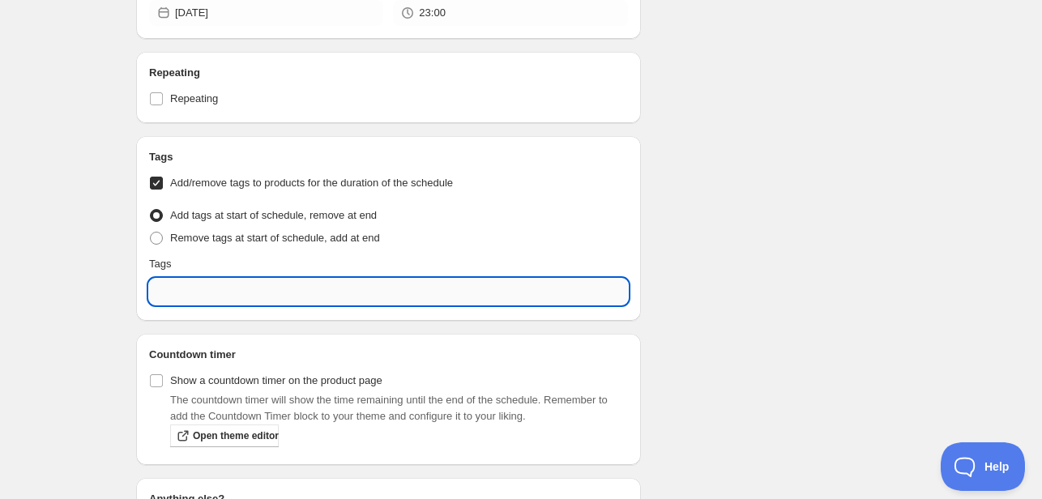  What do you see at coordinates (388, 73) in the screenshot?
I see `h2: Repeating` at bounding box center [388, 73].